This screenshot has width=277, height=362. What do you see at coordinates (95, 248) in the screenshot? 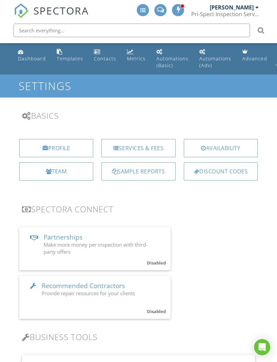
I see `span: Make more money per inspection with third-party offers` at bounding box center [95, 248].